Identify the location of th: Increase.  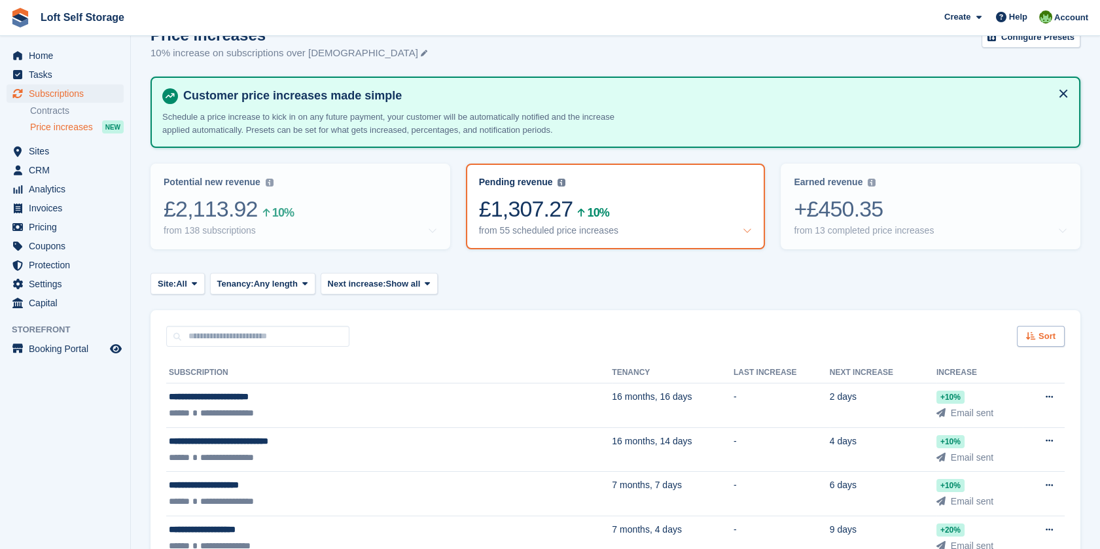
(979, 373).